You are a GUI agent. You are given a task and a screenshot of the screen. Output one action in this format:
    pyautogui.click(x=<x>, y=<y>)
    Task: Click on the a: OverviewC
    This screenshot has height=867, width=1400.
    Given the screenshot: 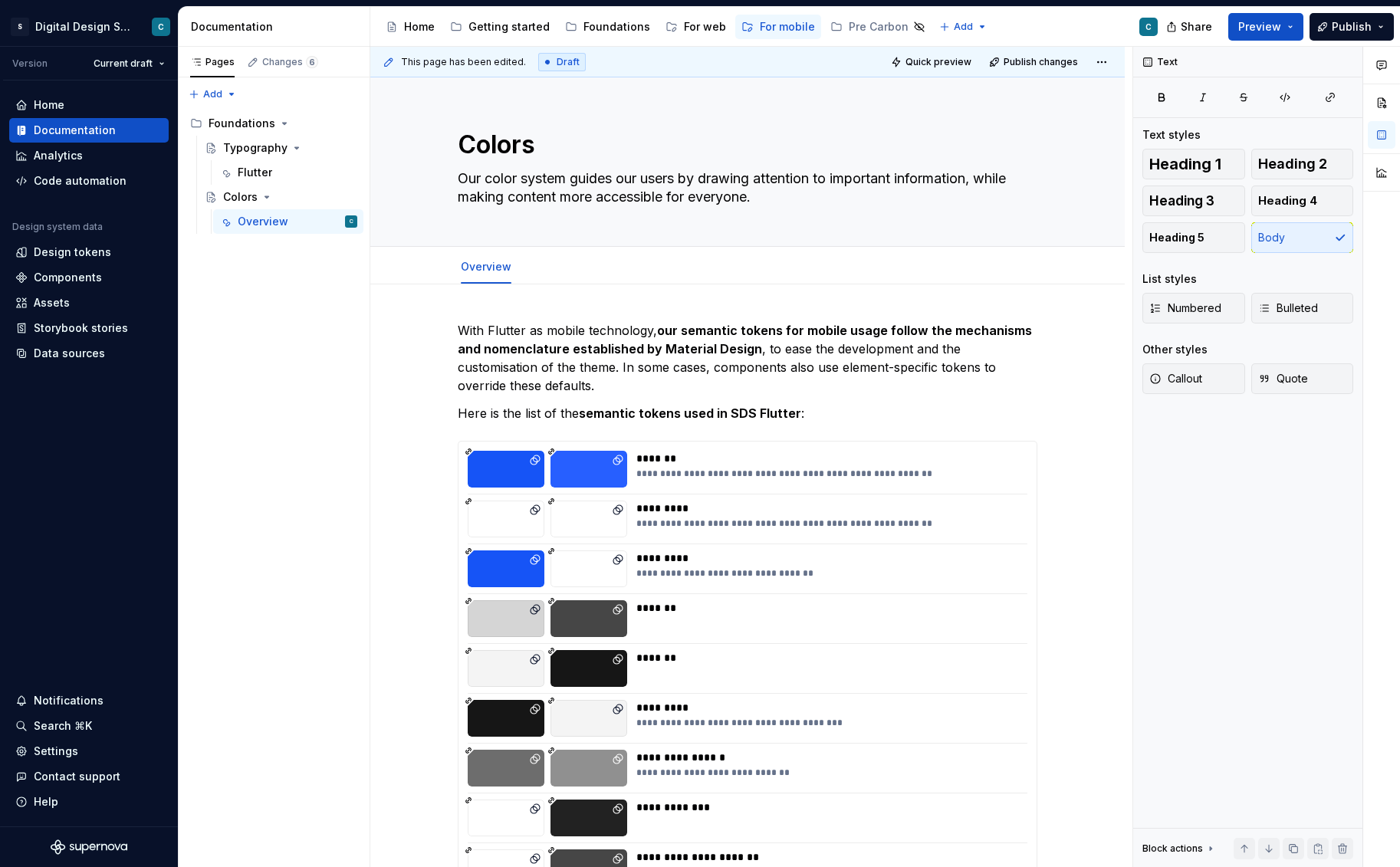 What is the action you would take?
    pyautogui.click(x=289, y=221)
    